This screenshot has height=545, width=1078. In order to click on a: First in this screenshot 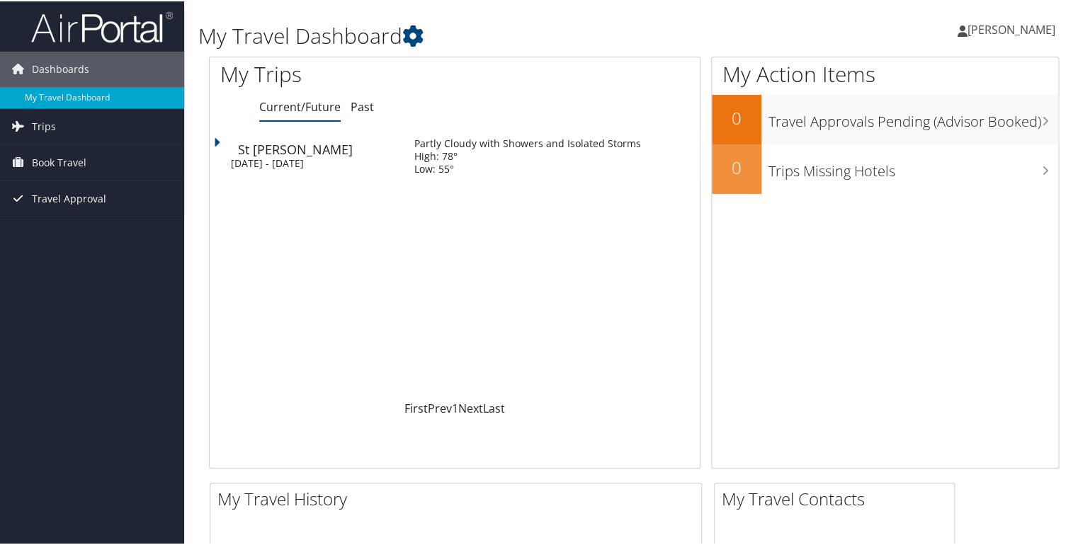, I will do `click(416, 407)`.